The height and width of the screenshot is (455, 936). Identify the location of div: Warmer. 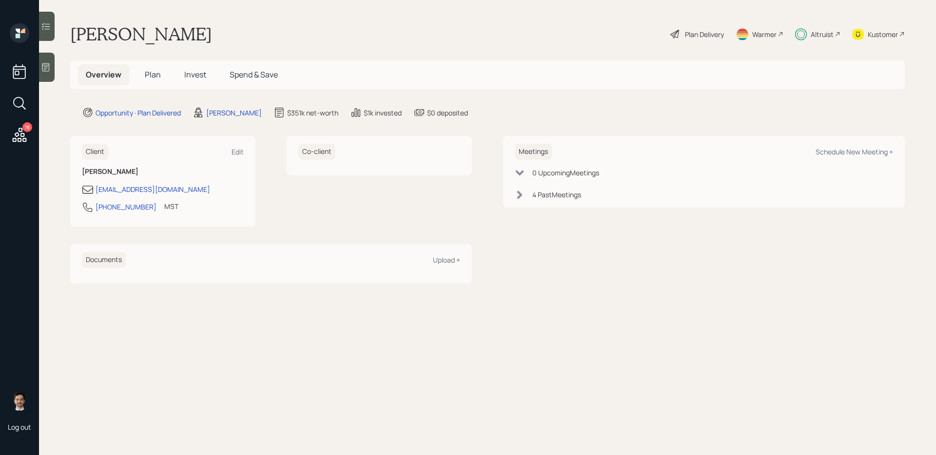
(765, 34).